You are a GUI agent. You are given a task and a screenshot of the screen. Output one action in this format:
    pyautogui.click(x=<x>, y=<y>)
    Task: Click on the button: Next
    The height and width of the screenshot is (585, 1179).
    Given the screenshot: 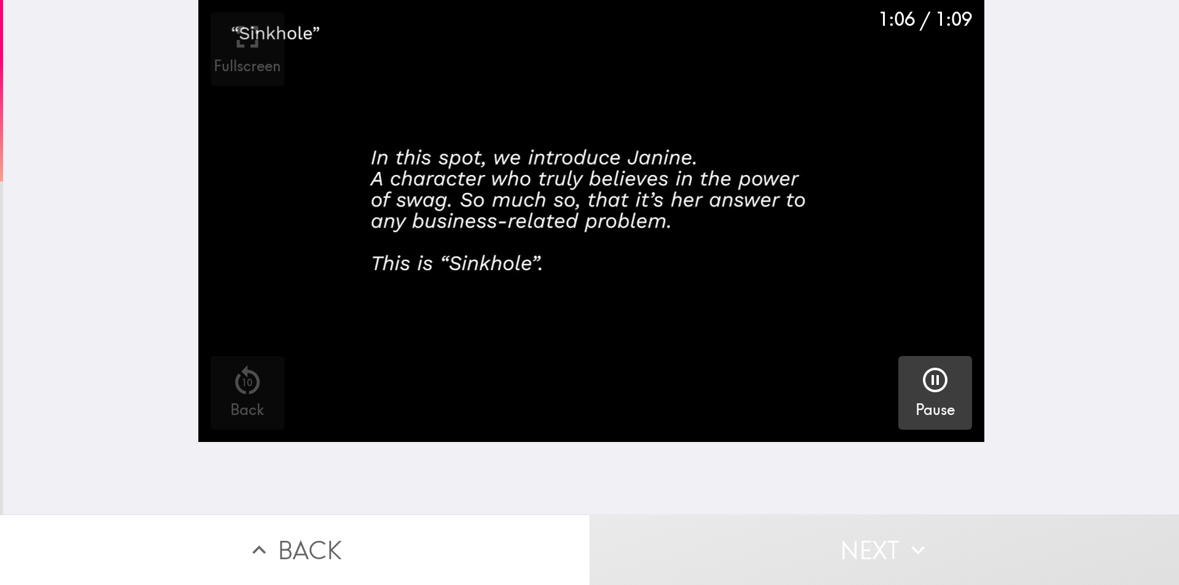 What is the action you would take?
    pyautogui.click(x=884, y=550)
    